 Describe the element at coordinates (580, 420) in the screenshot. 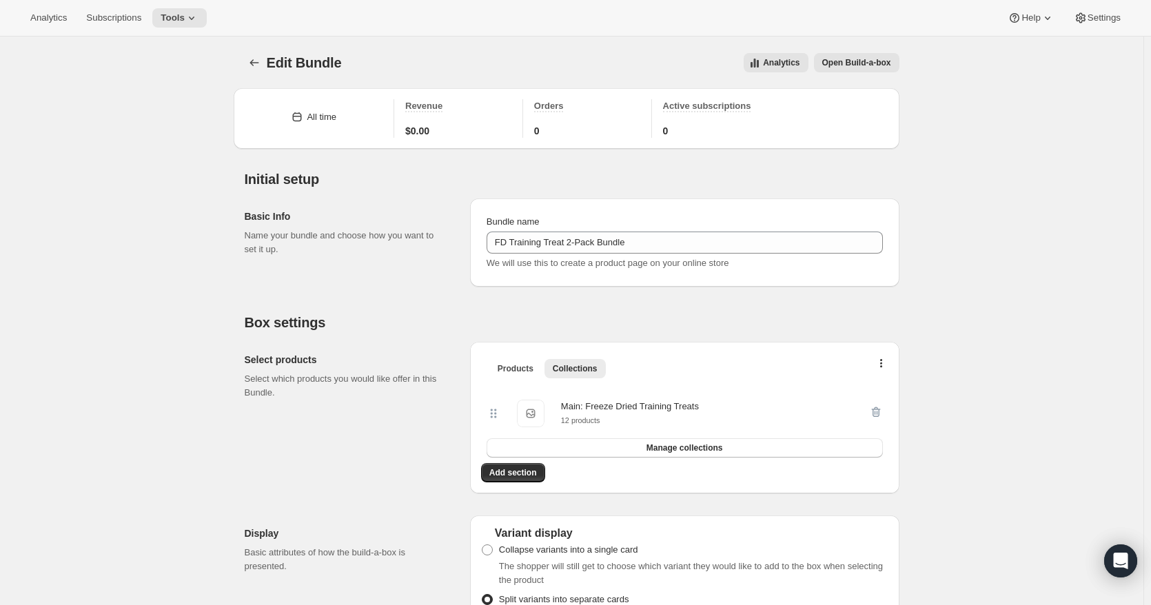

I see `small: 12 products` at that location.